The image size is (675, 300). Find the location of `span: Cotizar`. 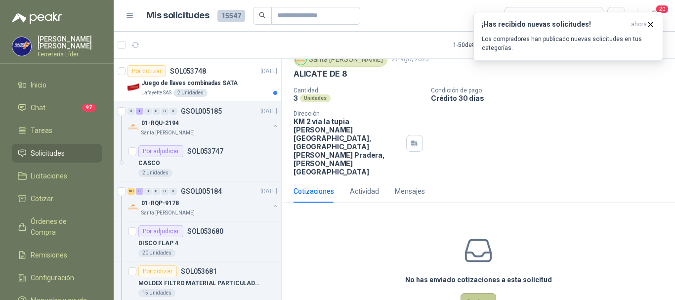

span: Cotizar is located at coordinates (42, 199).